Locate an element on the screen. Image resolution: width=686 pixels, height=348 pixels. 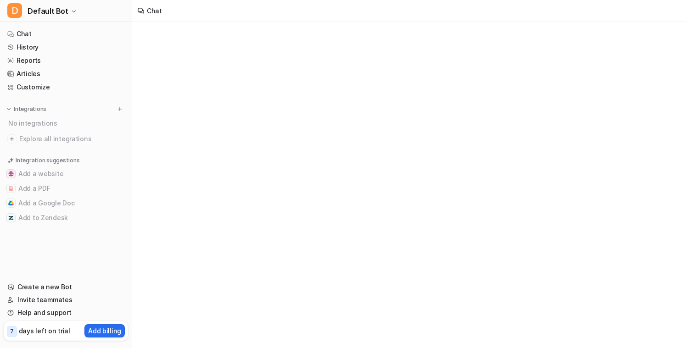
button: Add a Google DocAdd a Google Doc is located at coordinates (66, 203).